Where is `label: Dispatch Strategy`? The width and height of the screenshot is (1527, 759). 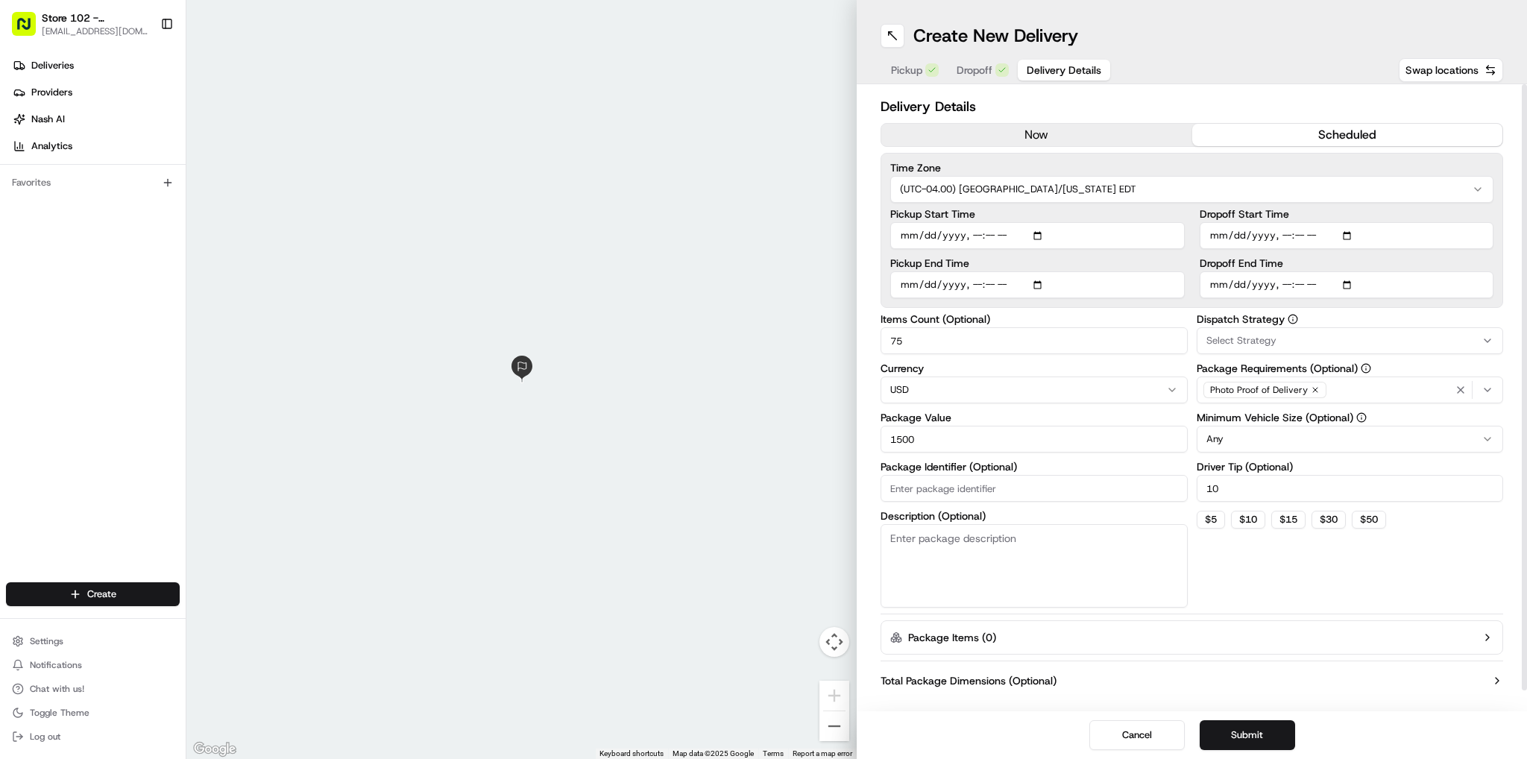 label: Dispatch Strategy is located at coordinates (1350, 319).